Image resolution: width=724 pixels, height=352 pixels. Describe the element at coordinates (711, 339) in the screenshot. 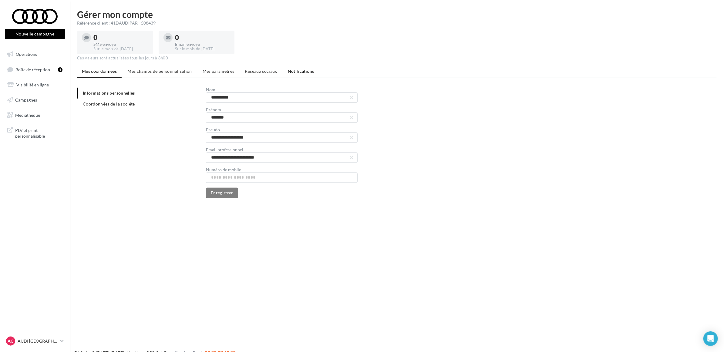

I see `div: Open Intercom Messenger` at that location.